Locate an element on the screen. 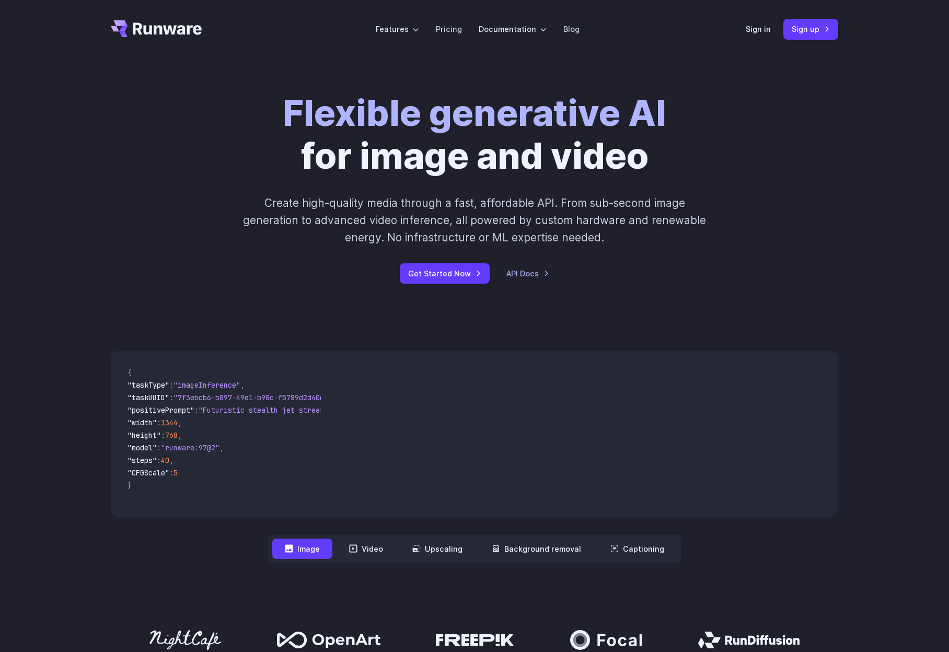 The width and height of the screenshot is (949, 652). label: Features is located at coordinates (397, 29).